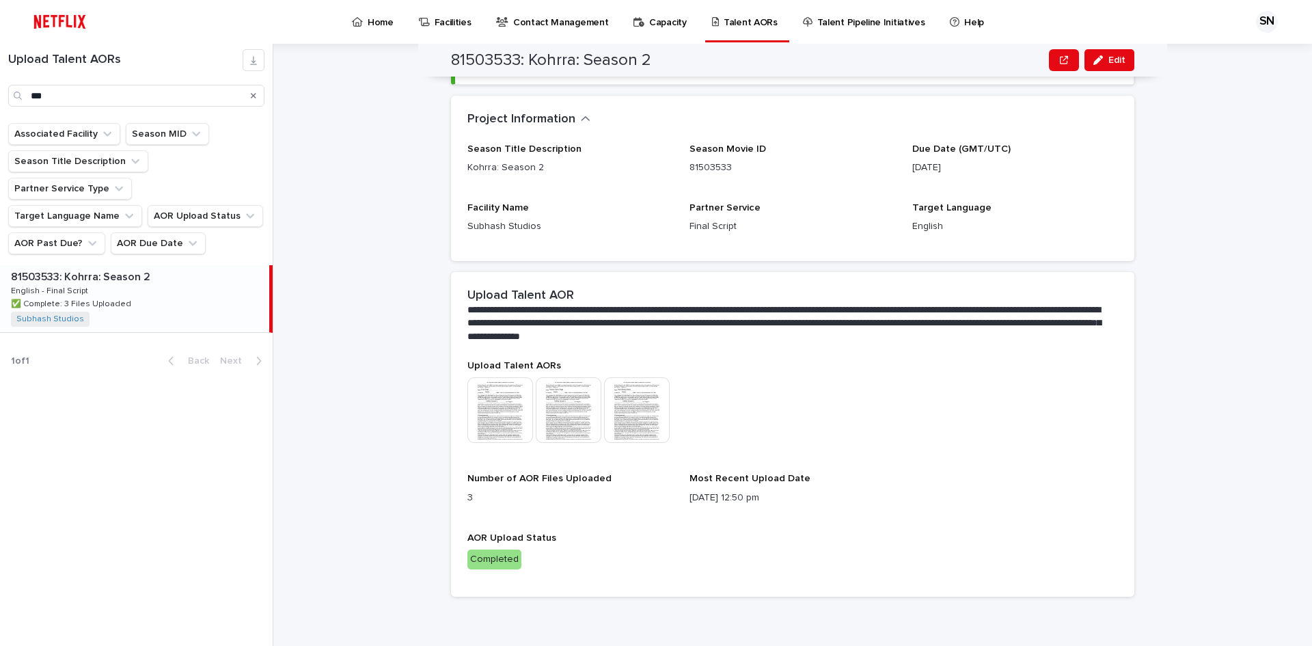 This screenshot has width=1312, height=646. I want to click on button: Next, so click(243, 361).